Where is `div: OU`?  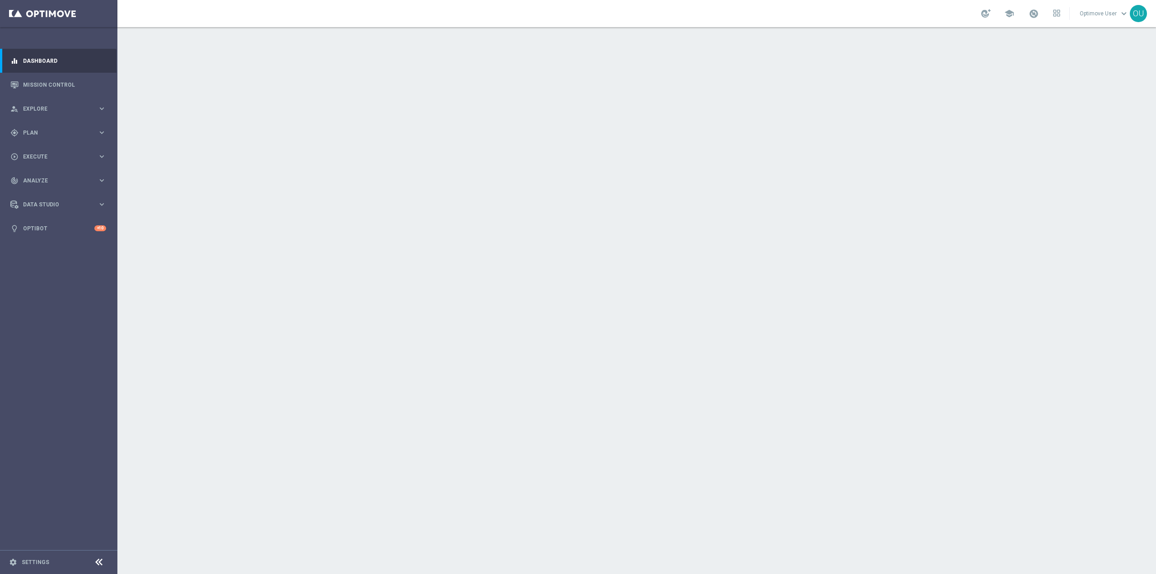 div: OU is located at coordinates (1139, 14).